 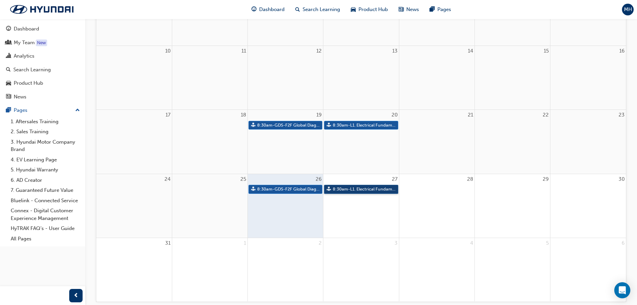 I want to click on td: September 4, 2025, so click(x=437, y=270).